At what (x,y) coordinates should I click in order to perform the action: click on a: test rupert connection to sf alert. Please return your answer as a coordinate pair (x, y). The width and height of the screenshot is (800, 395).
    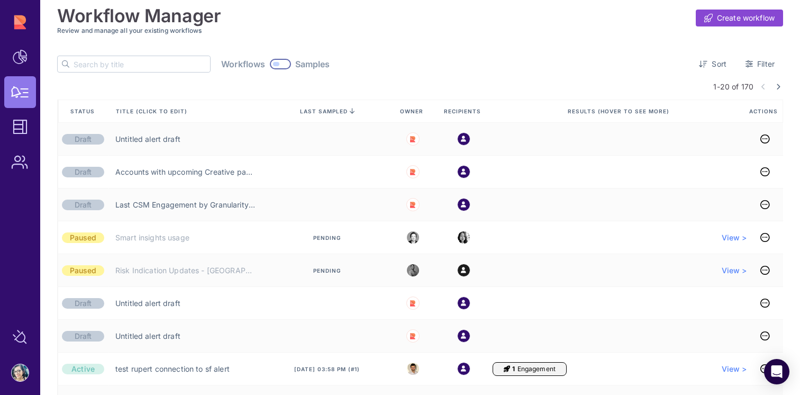
    Looking at the image, I should click on (173, 369).